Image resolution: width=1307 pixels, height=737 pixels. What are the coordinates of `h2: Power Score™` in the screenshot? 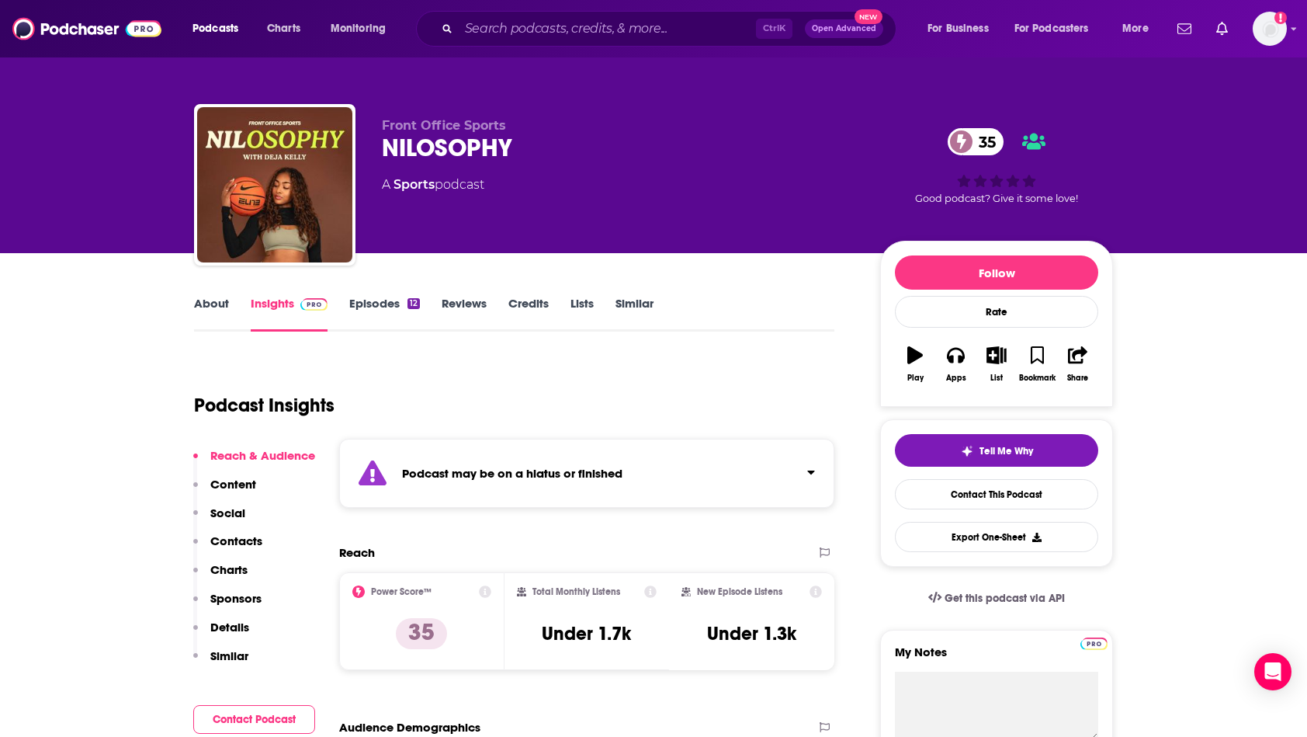 It's located at (401, 591).